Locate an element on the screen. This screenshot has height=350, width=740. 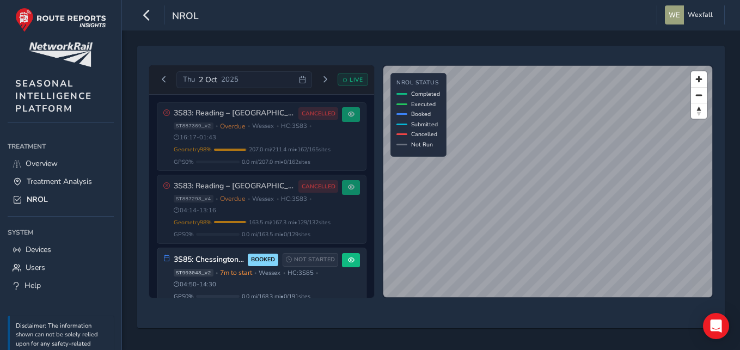
span: Cancelled is located at coordinates (424, 134).